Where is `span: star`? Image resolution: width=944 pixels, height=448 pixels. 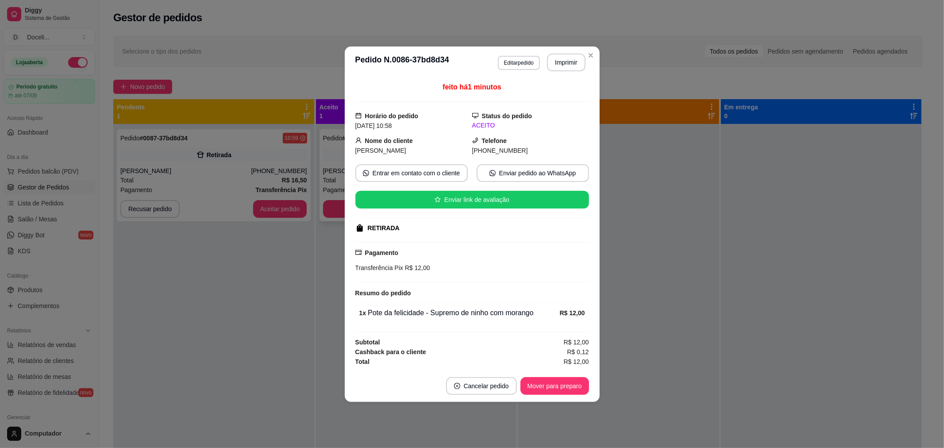 span: star is located at coordinates (438, 200).